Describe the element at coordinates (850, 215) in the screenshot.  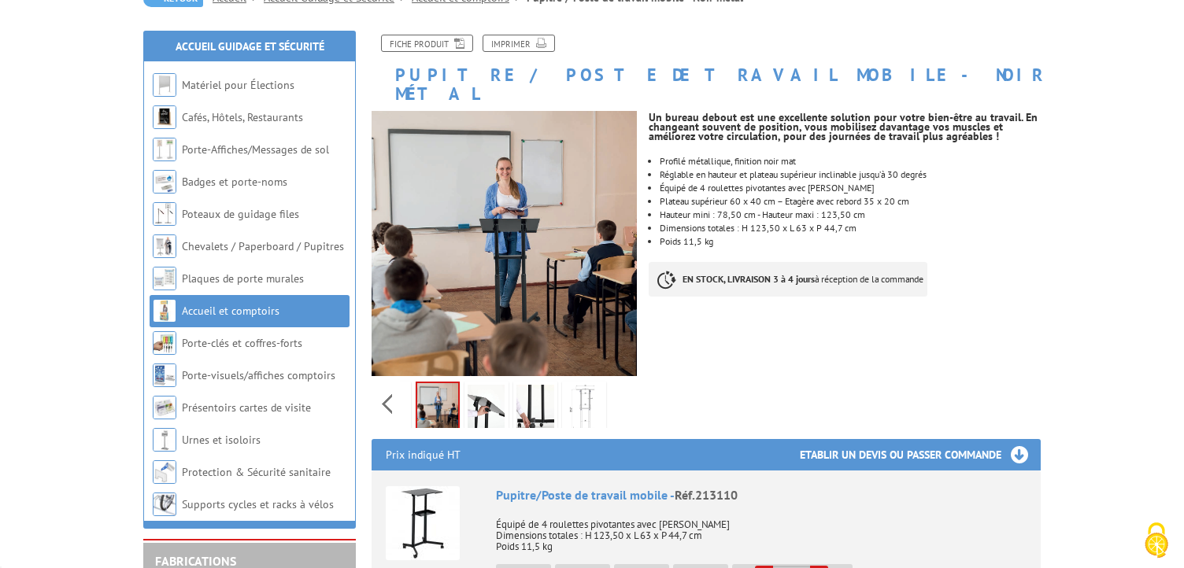
I see `p: Hauteur mini : 78,50 cm - Hauteur maxi : 123,50 cm` at that location.